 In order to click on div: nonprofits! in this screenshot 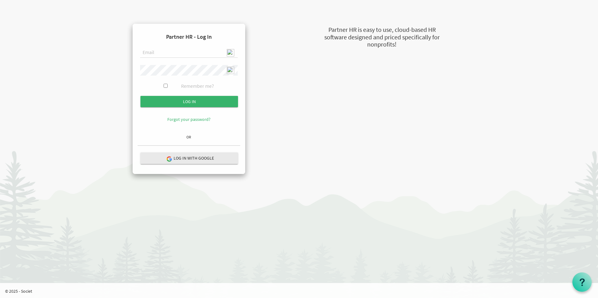, I will do `click(382, 44)`.